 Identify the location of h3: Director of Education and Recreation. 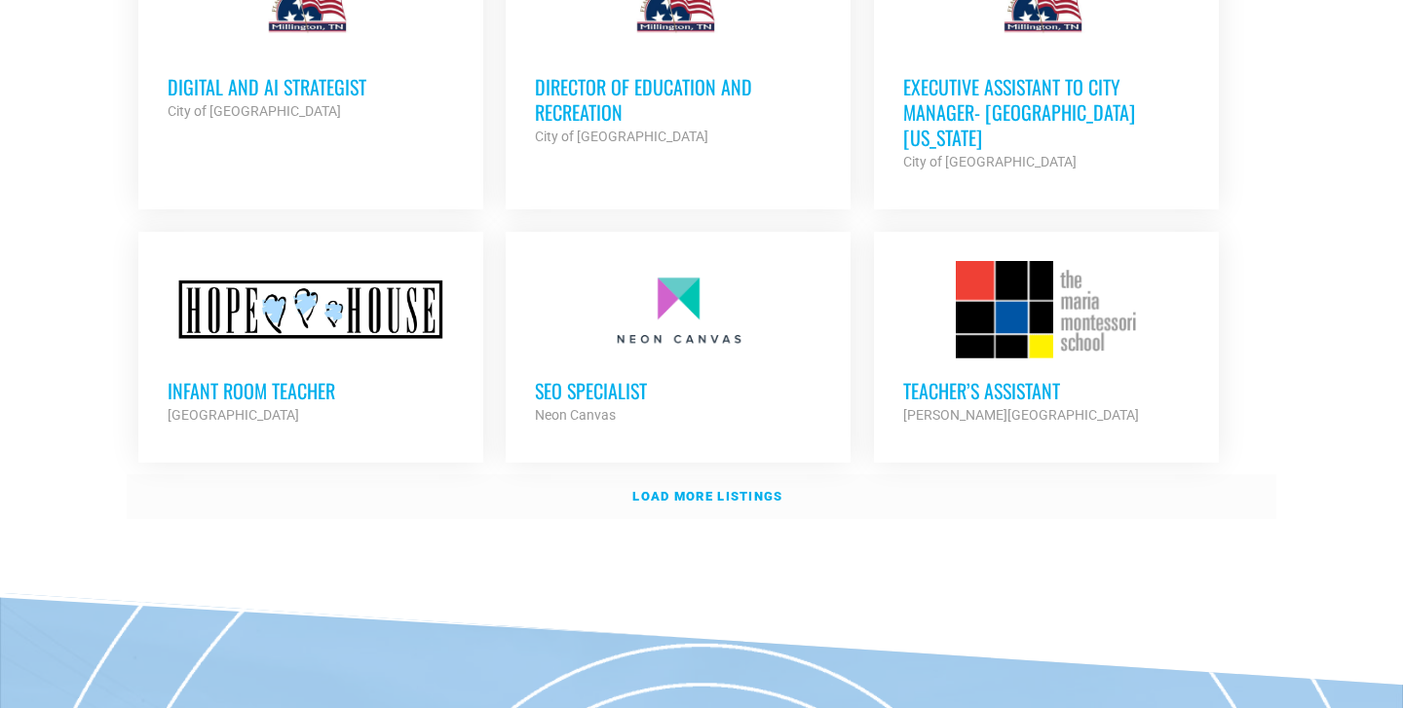
(678, 99).